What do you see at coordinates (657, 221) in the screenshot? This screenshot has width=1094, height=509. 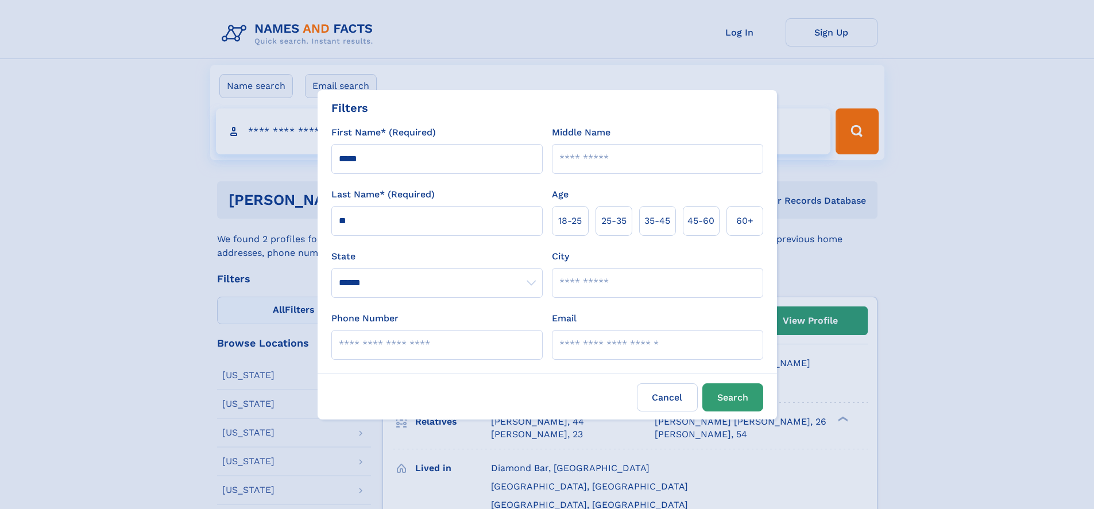 I see `span: 35‑45` at bounding box center [657, 221].